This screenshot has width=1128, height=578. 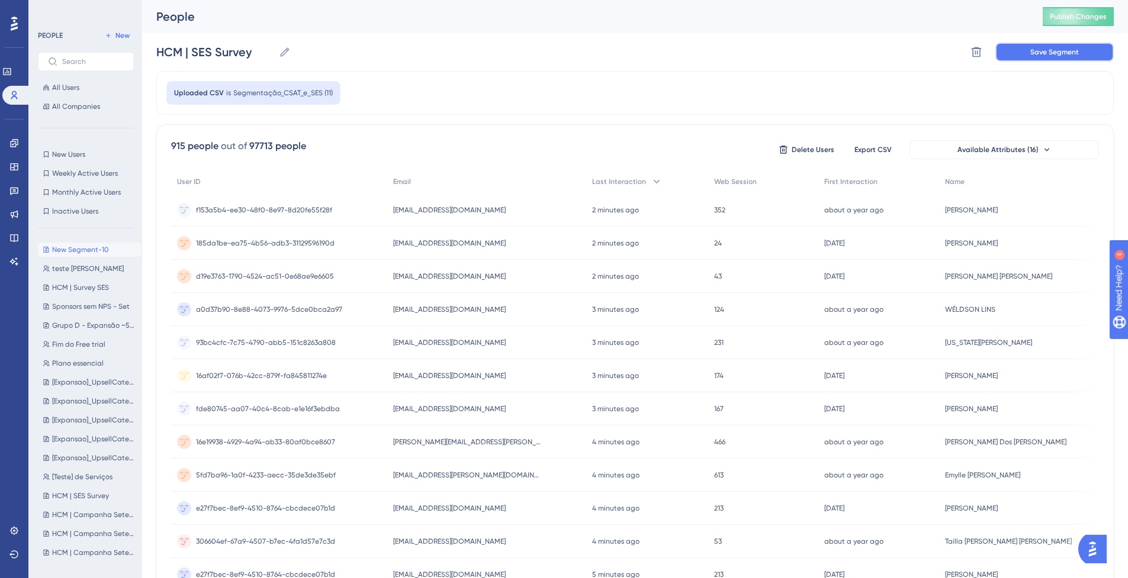 I want to click on button: [Expansao]_UpsellCategorias_SaldoMulti, so click(x=89, y=382).